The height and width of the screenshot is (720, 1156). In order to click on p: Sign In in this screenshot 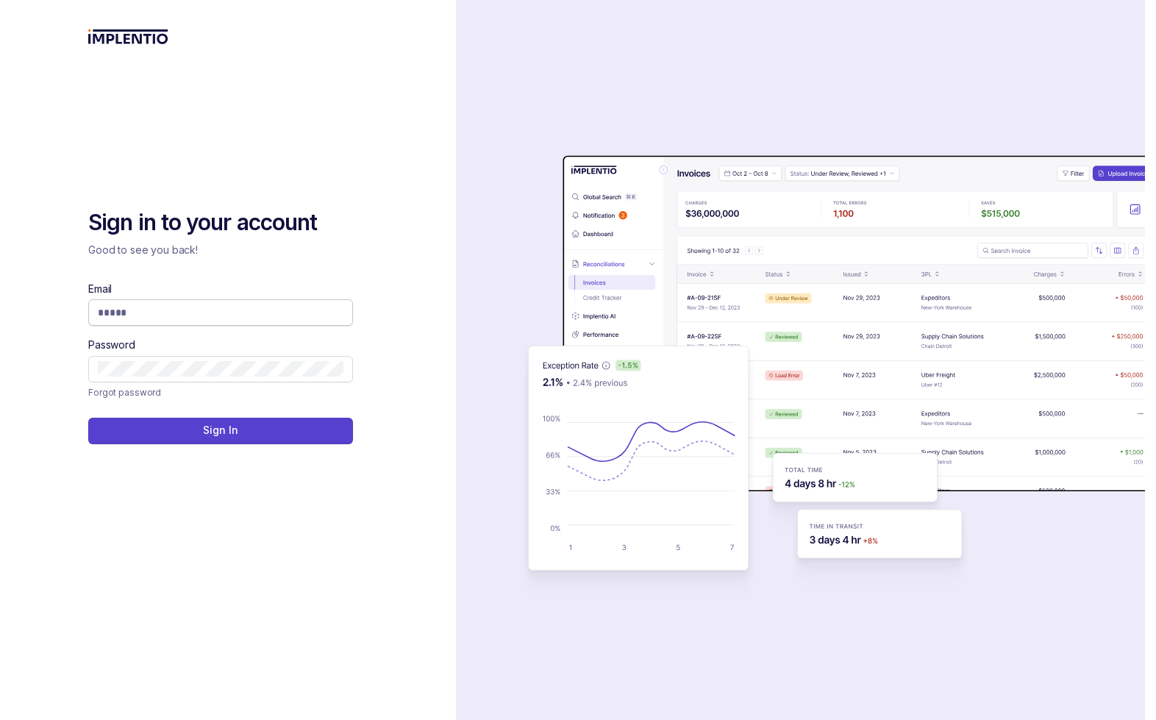, I will do `click(220, 430)`.